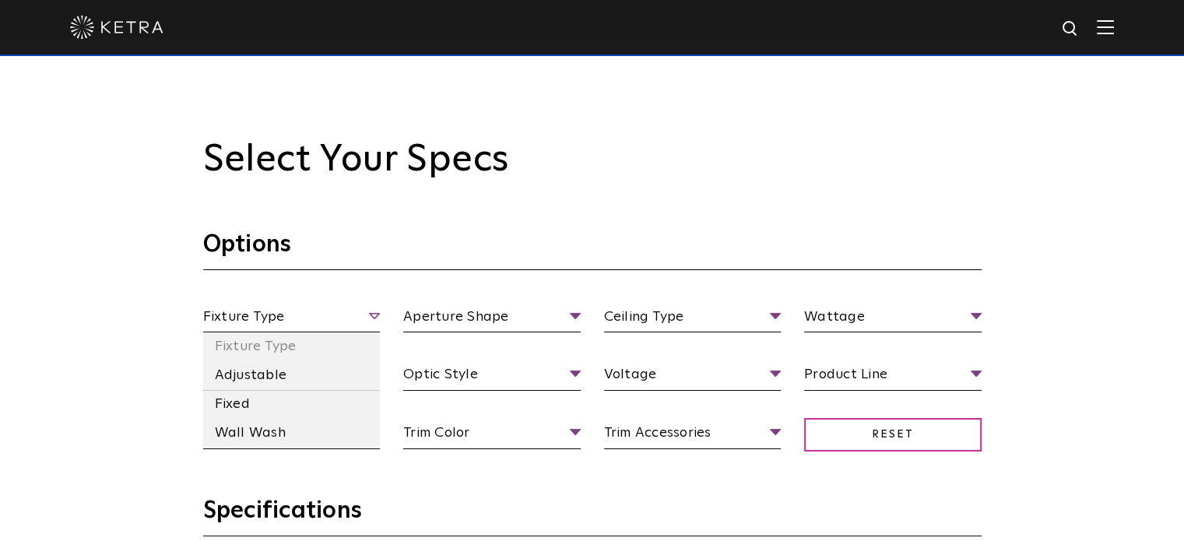 This screenshot has height=541, width=1184. Describe the element at coordinates (693, 377) in the screenshot. I see `span: Voltage` at that location.